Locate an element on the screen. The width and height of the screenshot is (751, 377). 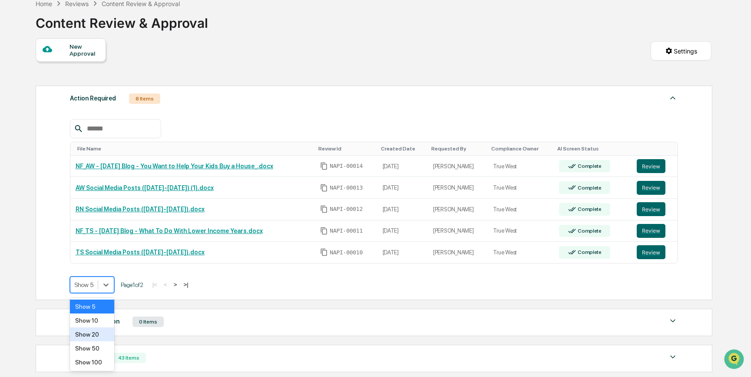
button: Open customer support is located at coordinates (11, 11).